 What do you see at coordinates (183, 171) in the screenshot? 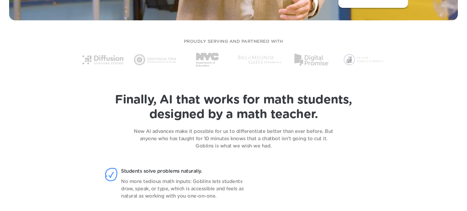
I see `p: Students solve problems naturally.` at bounding box center [183, 171].